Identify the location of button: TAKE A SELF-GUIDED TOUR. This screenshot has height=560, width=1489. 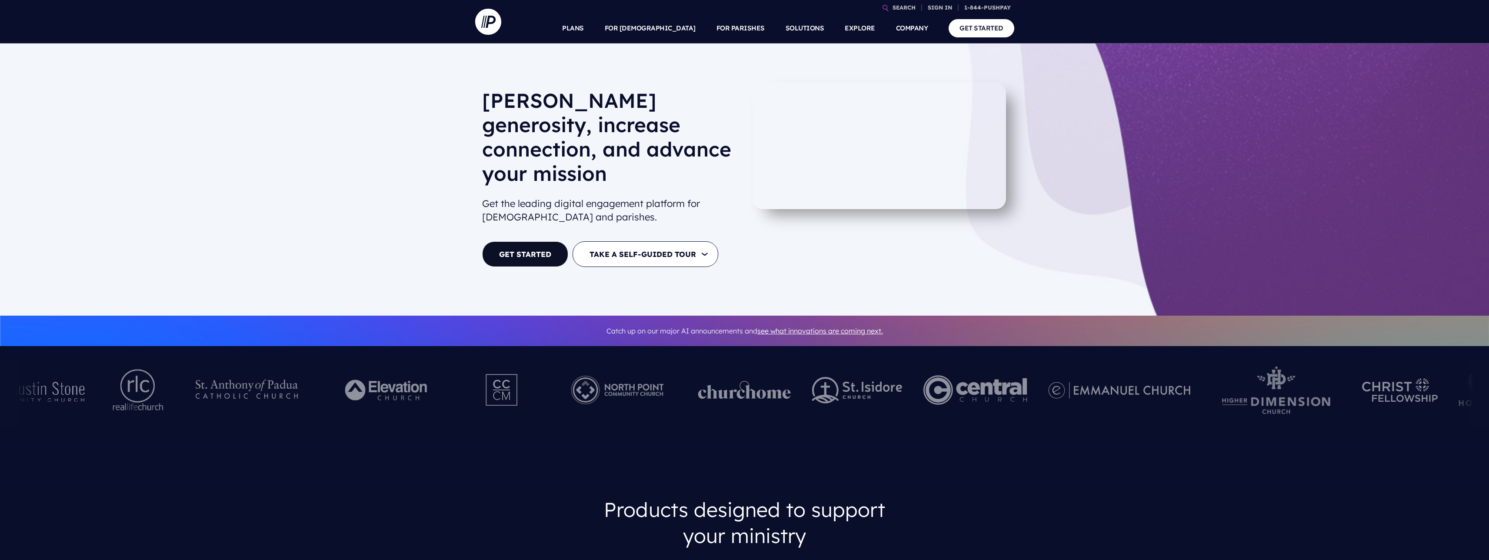
(645, 254).